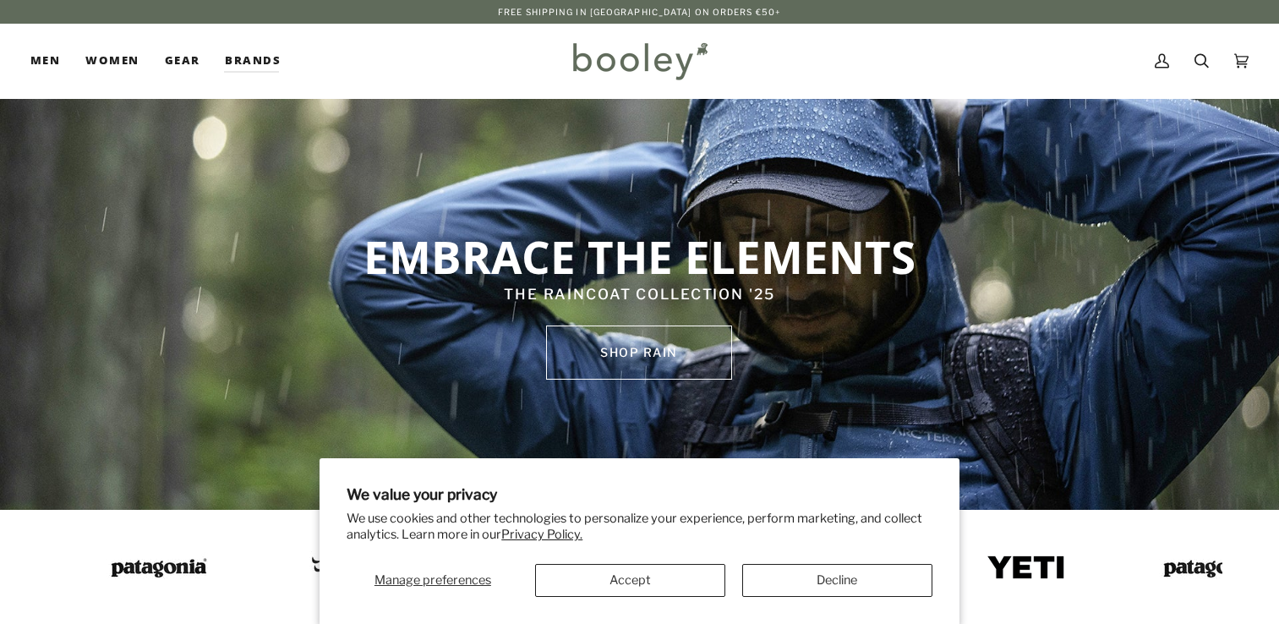  Describe the element at coordinates (52, 61) in the screenshot. I see `div: Men` at that location.